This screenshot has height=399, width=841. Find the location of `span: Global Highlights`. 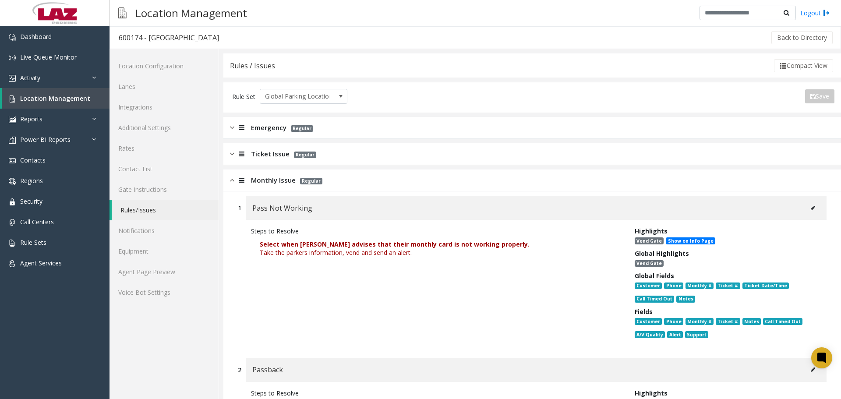

span: Global Highlights is located at coordinates (662, 253).